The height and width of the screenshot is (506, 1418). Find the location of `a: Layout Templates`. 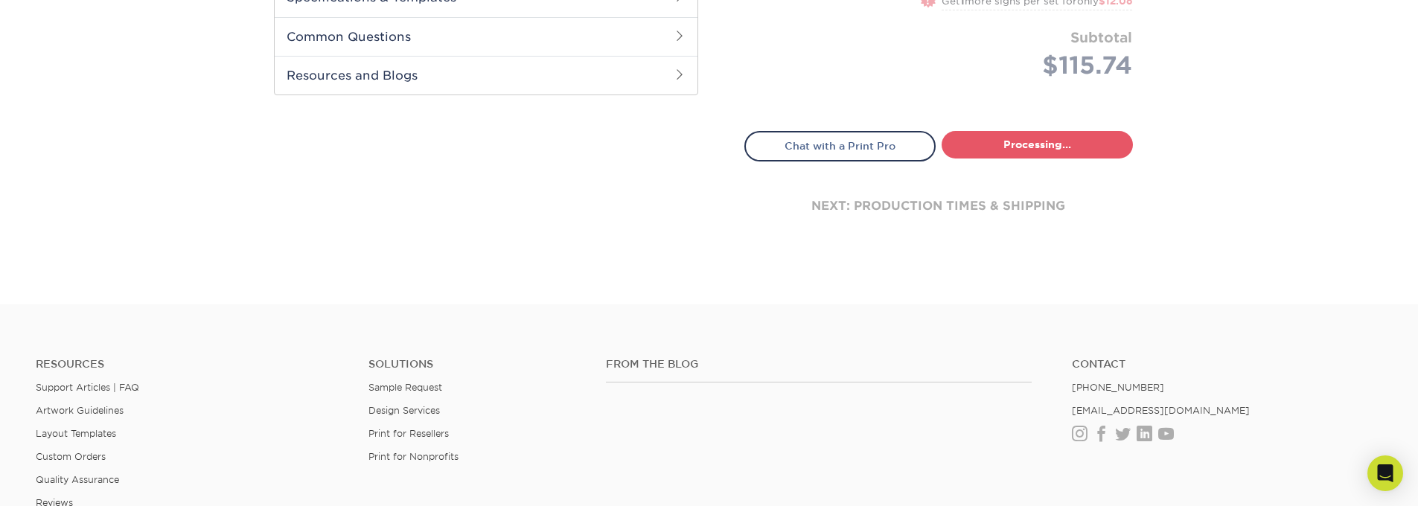

a: Layout Templates is located at coordinates (76, 433).